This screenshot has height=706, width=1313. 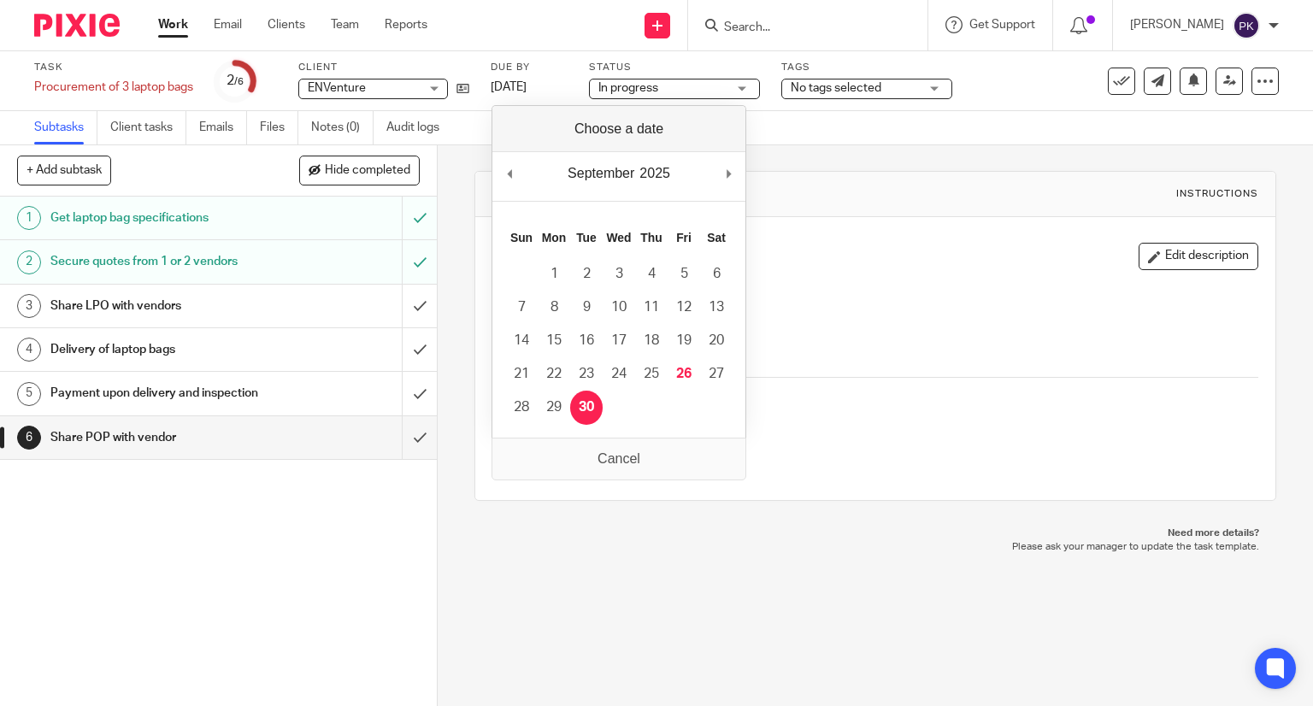 What do you see at coordinates (162, 262) in the screenshot?
I see `h1: Secure quotes from 1 or 2 vendors` at bounding box center [162, 262].